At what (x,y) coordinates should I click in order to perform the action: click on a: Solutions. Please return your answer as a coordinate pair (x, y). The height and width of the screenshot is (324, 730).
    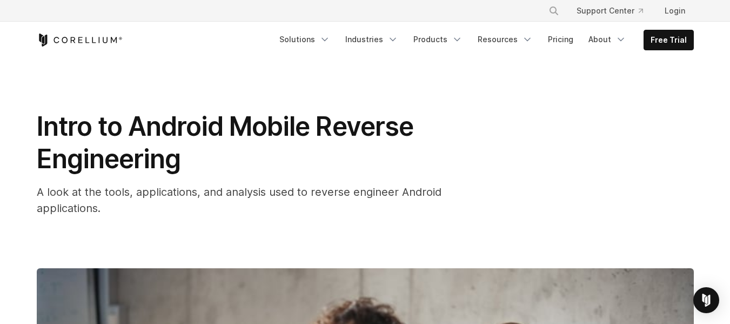
    Looking at the image, I should click on (305, 39).